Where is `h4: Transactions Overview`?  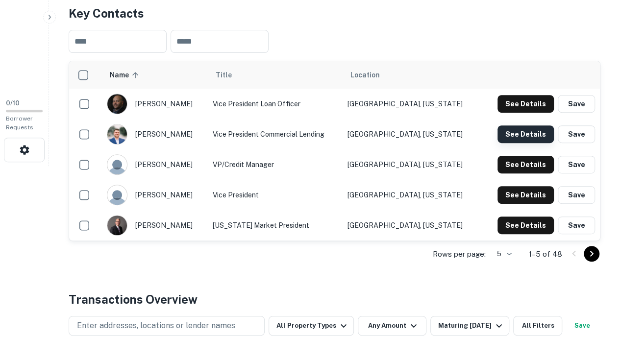
h4: Transactions Overview is located at coordinates (133, 299).